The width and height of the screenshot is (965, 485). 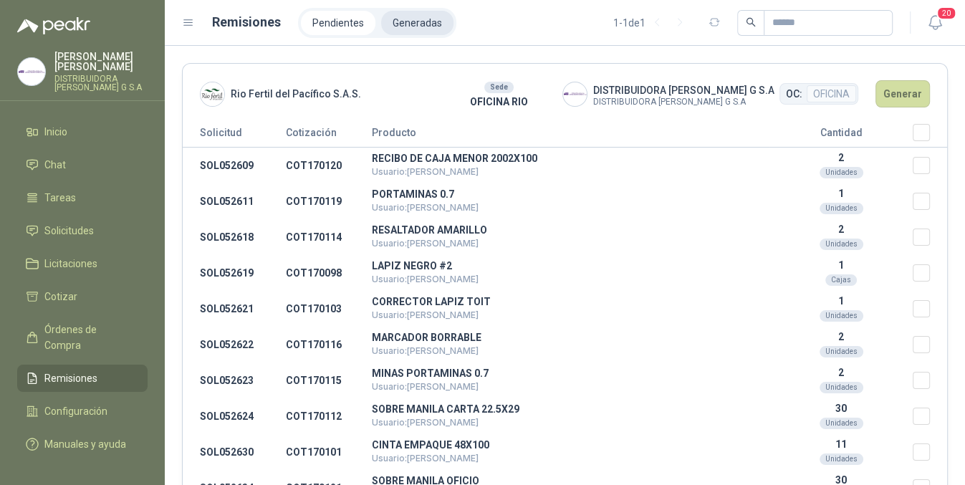 I want to click on p: PORTAMINAS 0.7, so click(x=570, y=194).